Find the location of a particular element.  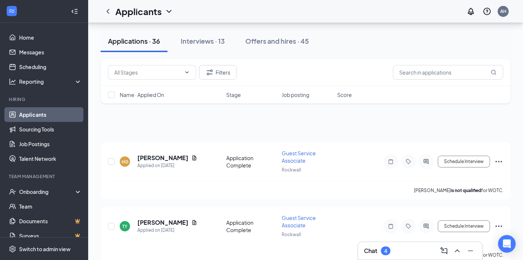

a: Talent Network is located at coordinates (50, 159).